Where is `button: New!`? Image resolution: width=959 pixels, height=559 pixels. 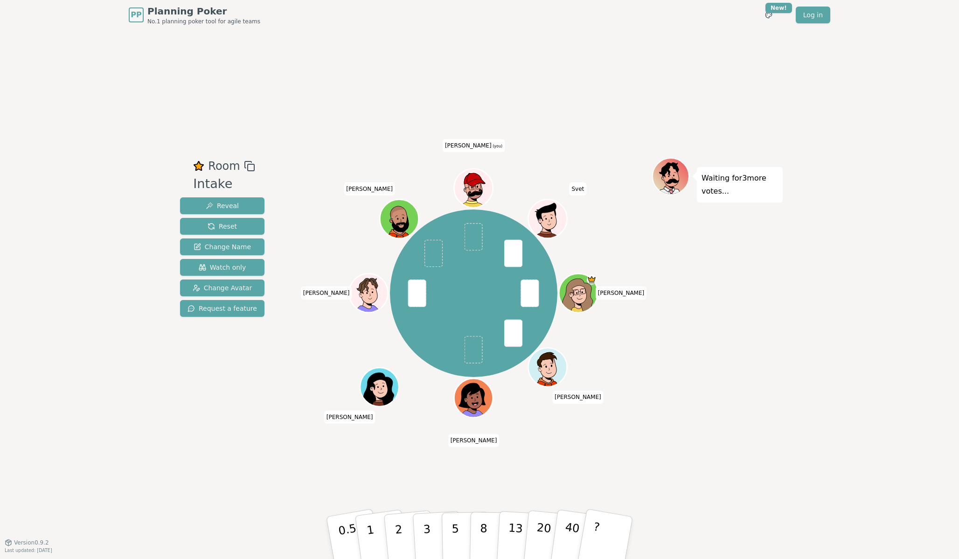 button: New! is located at coordinates (769, 15).